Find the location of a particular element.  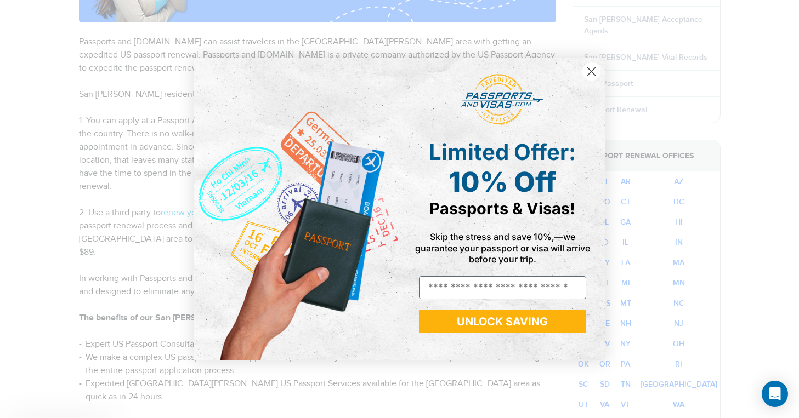

button: Close dialog is located at coordinates (591, 71).